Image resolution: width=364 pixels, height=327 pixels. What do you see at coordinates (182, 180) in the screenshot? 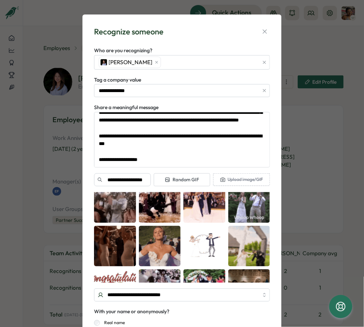
I see `button: Random GIF` at bounding box center [182, 180].